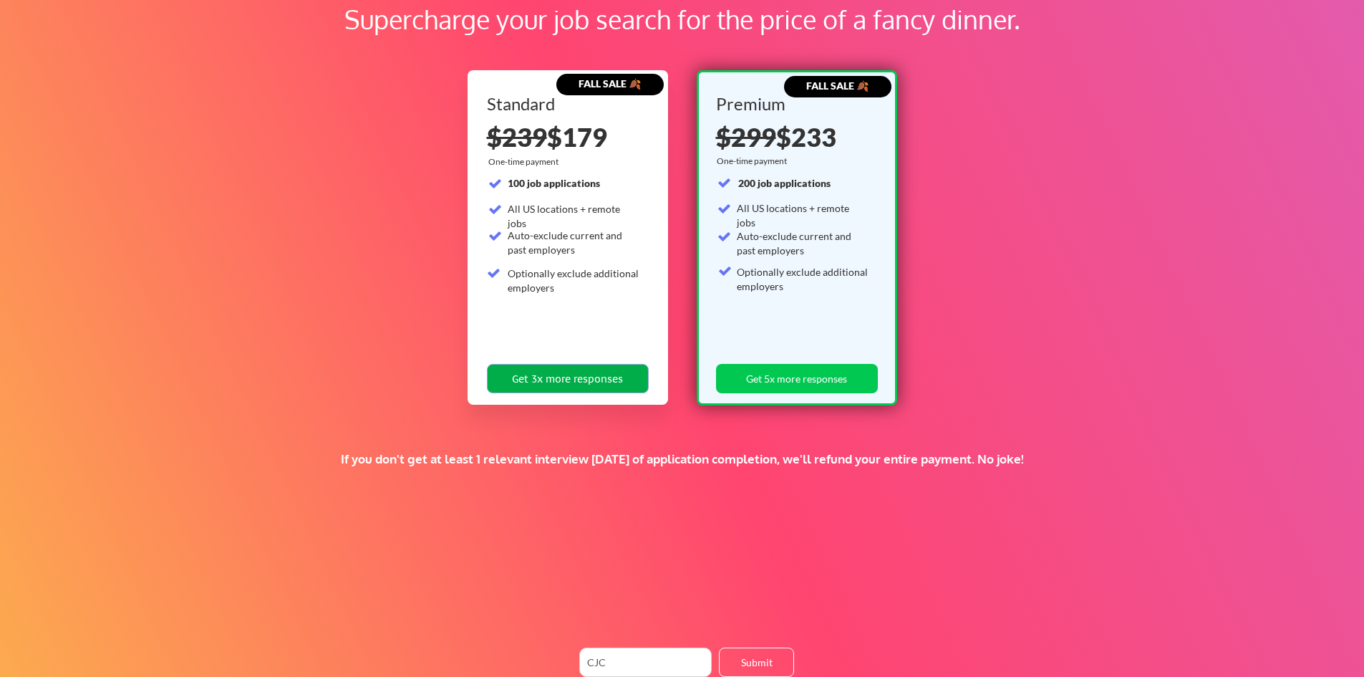 Image resolution: width=1364 pixels, height=677 pixels. What do you see at coordinates (797, 378) in the screenshot?
I see `button: Get 5x more responses` at bounding box center [797, 378].